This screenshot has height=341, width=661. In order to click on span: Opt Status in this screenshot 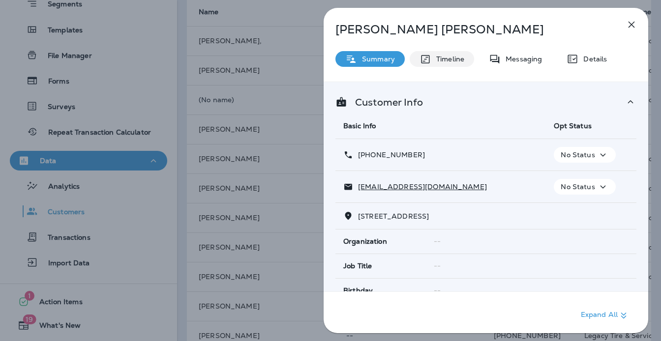, I will do `click(572, 126)`.